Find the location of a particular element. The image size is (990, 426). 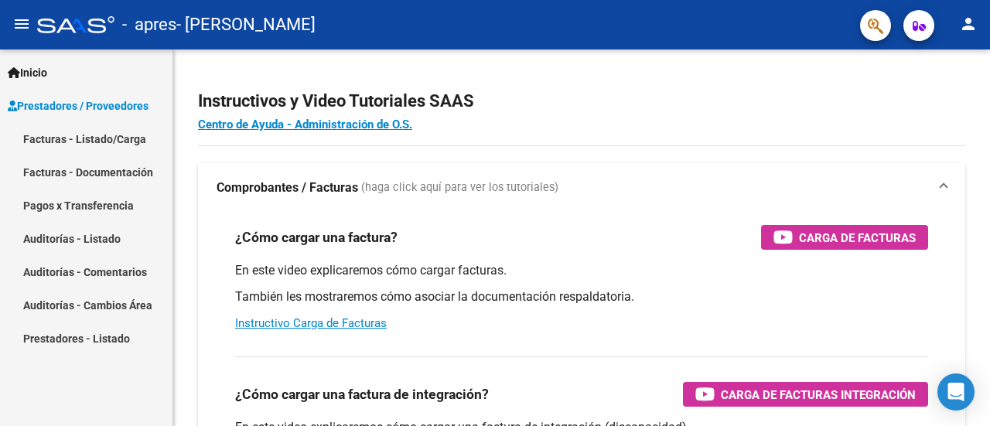

mat-icon: person is located at coordinates (968, 24).